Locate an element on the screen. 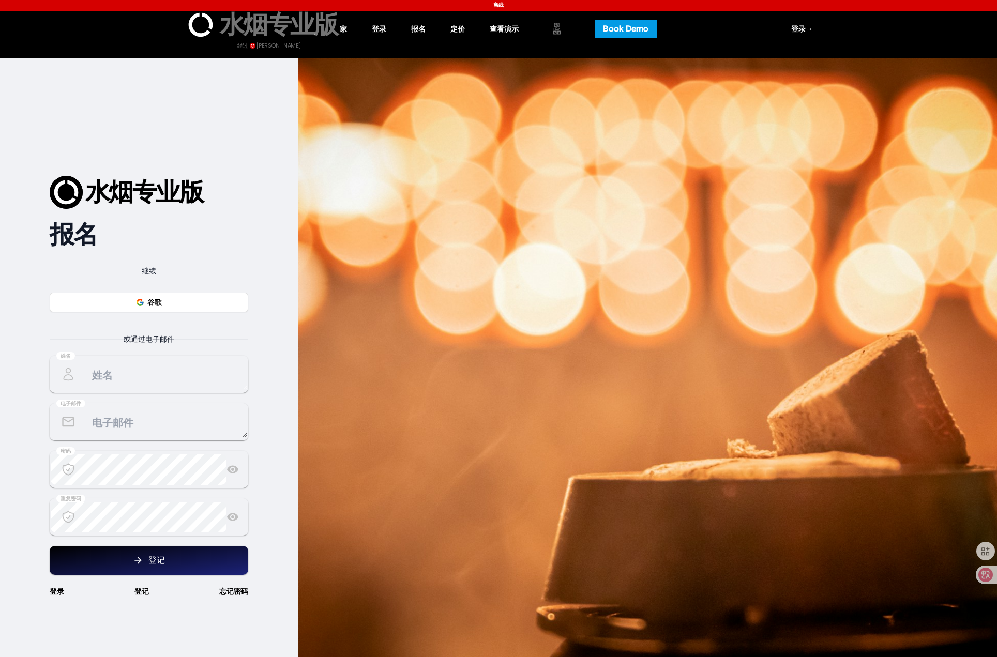  font: 重复密码 is located at coordinates (71, 499).